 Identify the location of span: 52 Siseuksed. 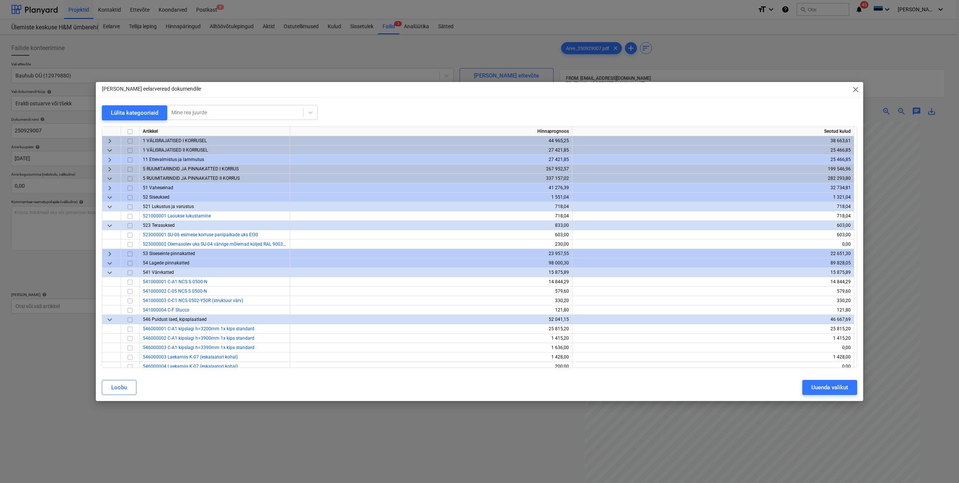
(156, 197).